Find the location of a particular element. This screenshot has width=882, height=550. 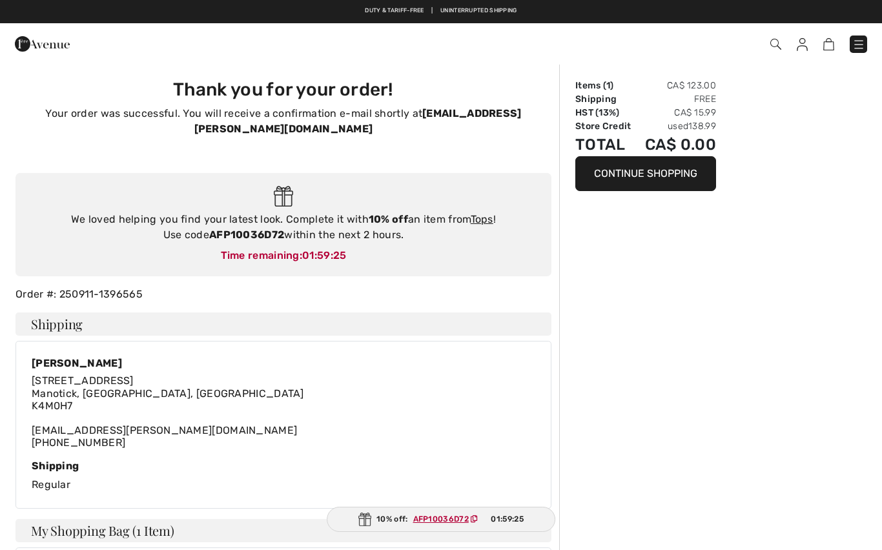

div: We loved helping you find your latest look. Complete it with an item from ! Use code within the n... is located at coordinates (284, 227).